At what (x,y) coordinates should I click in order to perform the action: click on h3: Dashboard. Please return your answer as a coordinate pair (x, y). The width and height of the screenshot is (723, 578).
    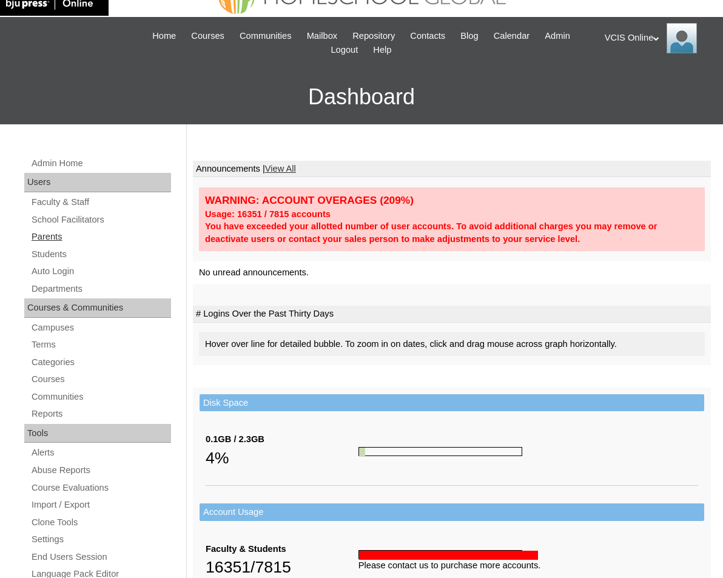
    Looking at the image, I should click on (362, 97).